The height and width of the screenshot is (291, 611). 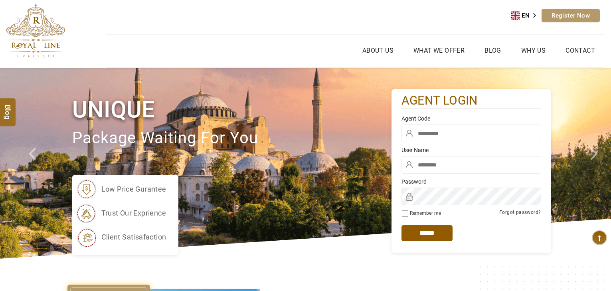 What do you see at coordinates (378, 50) in the screenshot?
I see `a: About Us` at bounding box center [378, 50].